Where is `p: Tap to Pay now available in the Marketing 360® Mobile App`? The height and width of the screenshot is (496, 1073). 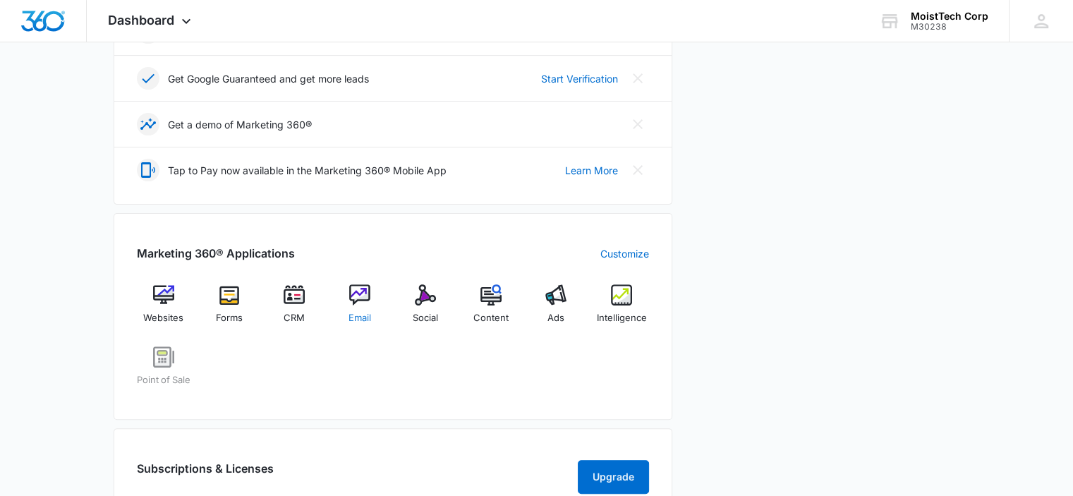
p: Tap to Pay now available in the Marketing 360® Mobile App is located at coordinates (307, 170).